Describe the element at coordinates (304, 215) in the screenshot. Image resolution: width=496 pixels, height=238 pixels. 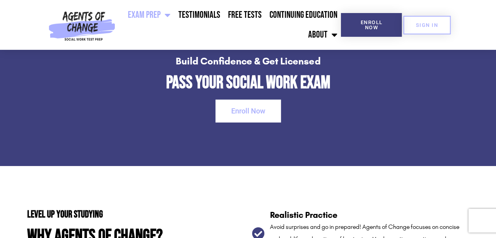
I see `b: Realistic Practice` at that location.